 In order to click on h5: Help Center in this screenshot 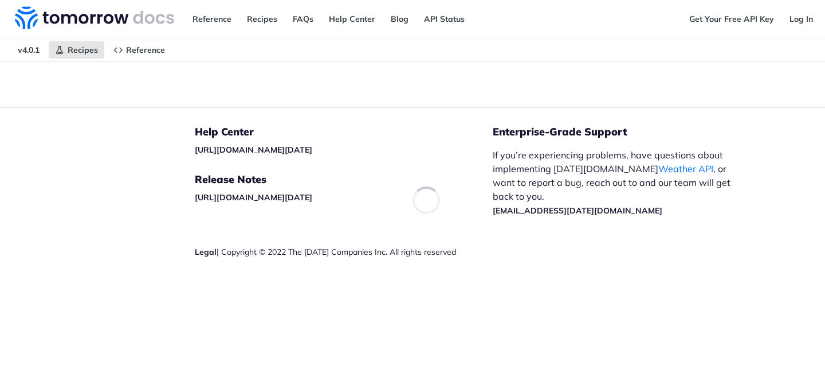, I will do `click(344, 132)`.